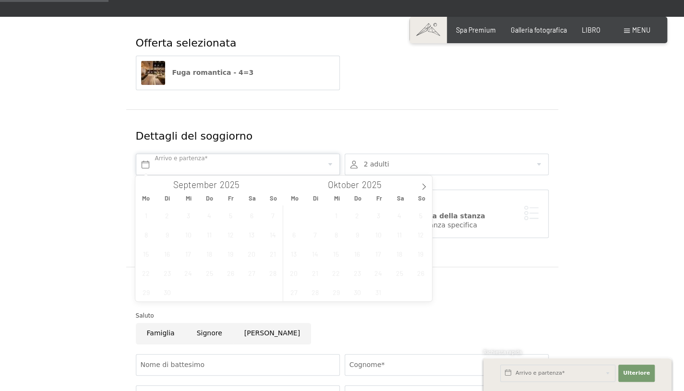 The image size is (684, 391). Describe the element at coordinates (273, 273) in the screenshot. I see `span: September 28, 2025` at that location.